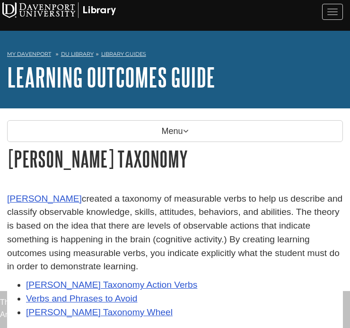 The height and width of the screenshot is (328, 350). I want to click on a: Learning Outcomes Guide, so click(111, 77).